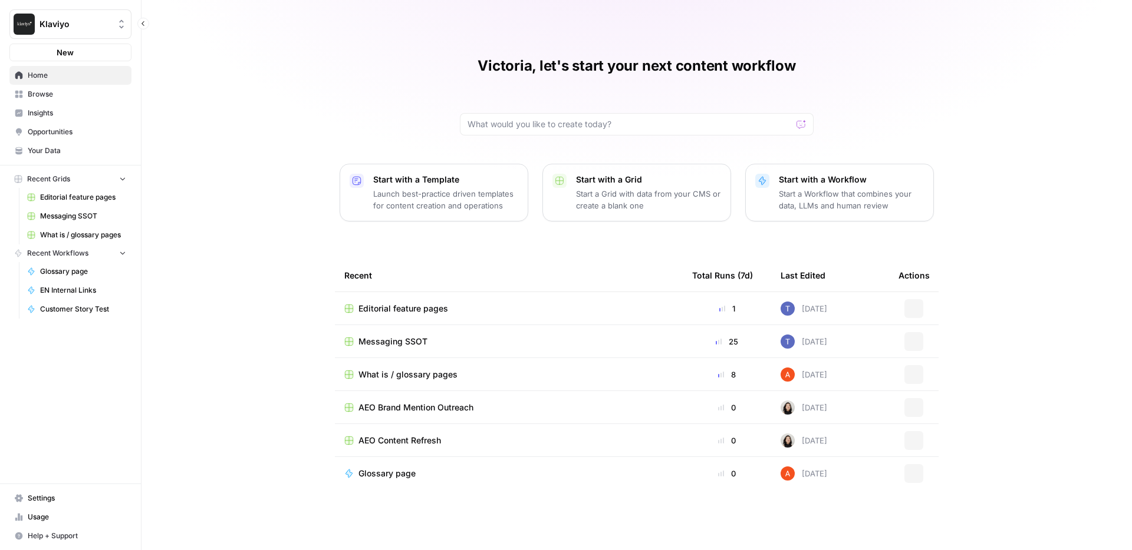 This screenshot has height=550, width=1132. I want to click on span: AEO Content Refresh, so click(400, 441).